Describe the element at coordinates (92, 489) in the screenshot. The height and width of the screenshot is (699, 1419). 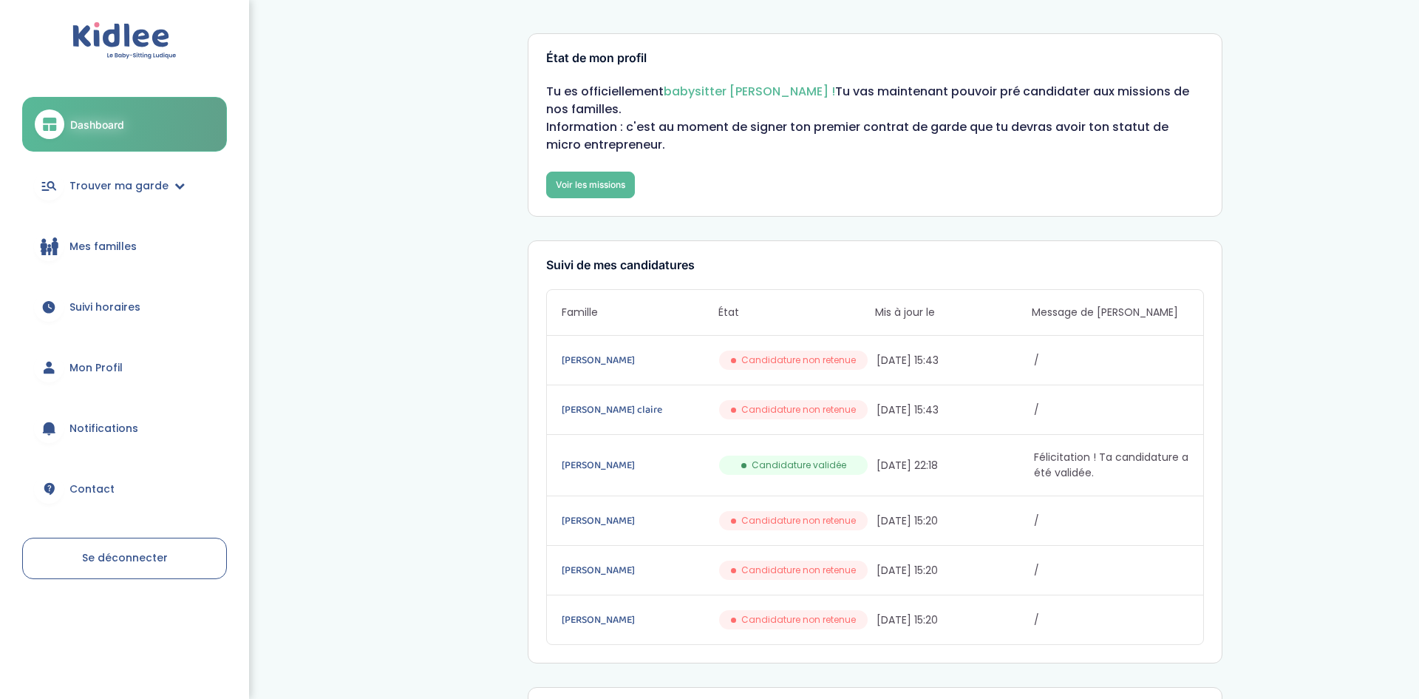
I see `span: Contact` at that location.